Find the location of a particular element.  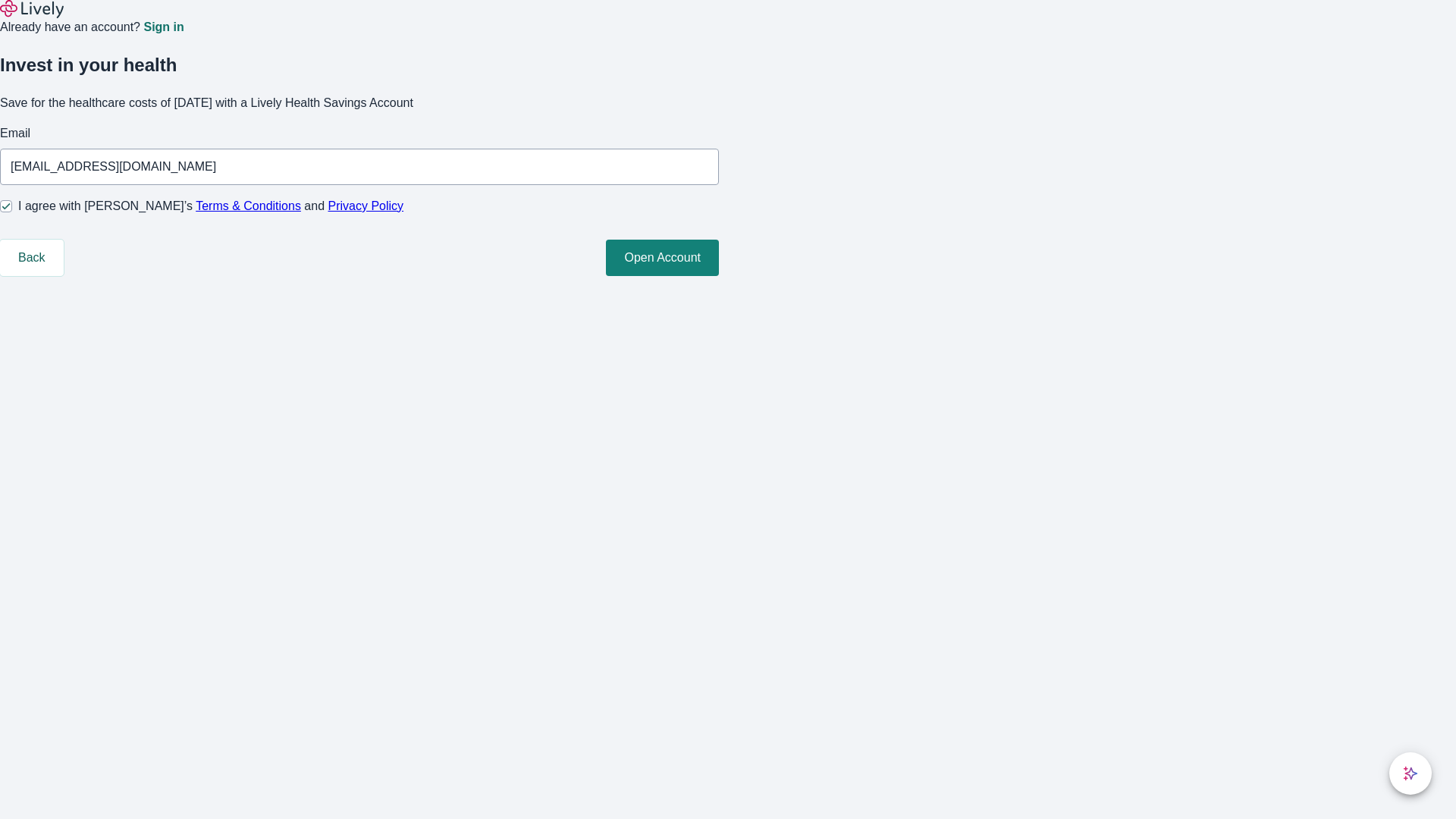

button: chat is located at coordinates (1411, 774).